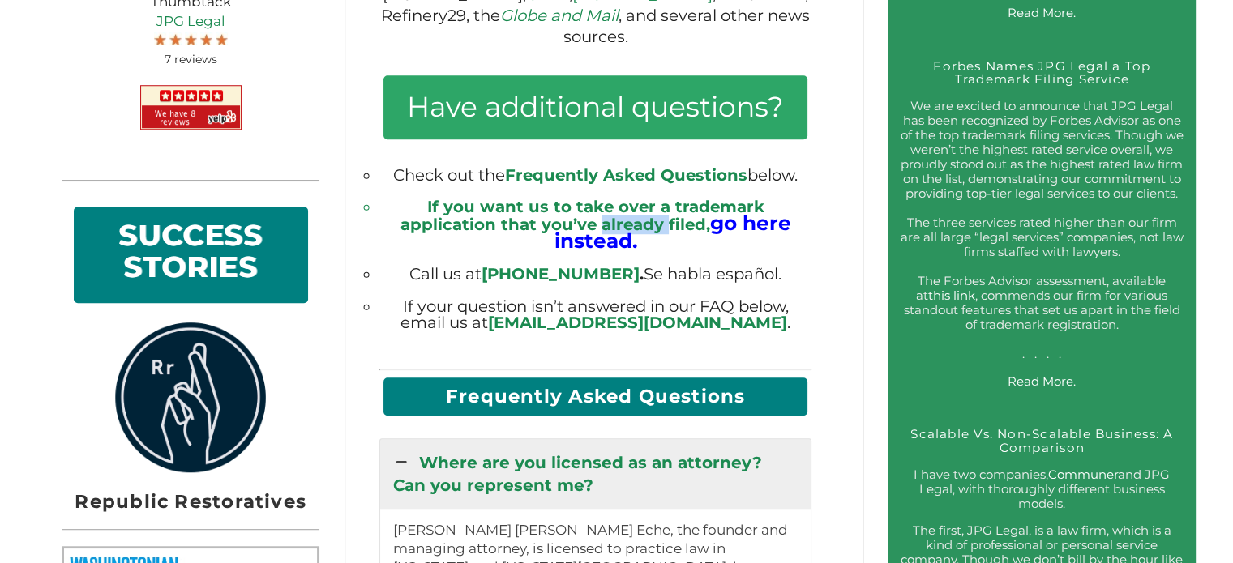 The image size is (1233, 563). What do you see at coordinates (673, 233) in the screenshot?
I see `a: go here instead.` at bounding box center [673, 233].